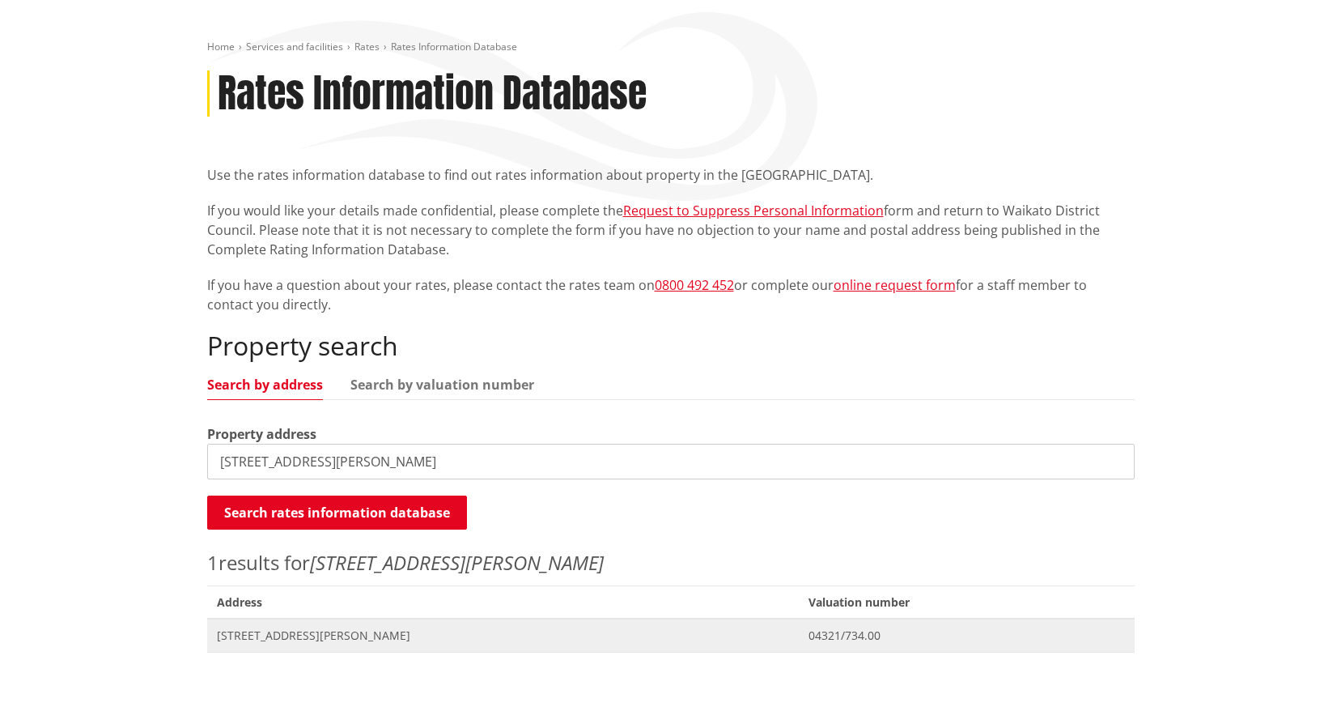  What do you see at coordinates (671, 461) in the screenshot?
I see `input: e.g. Duke Street NGARUAWAHIA` at bounding box center [671, 461].